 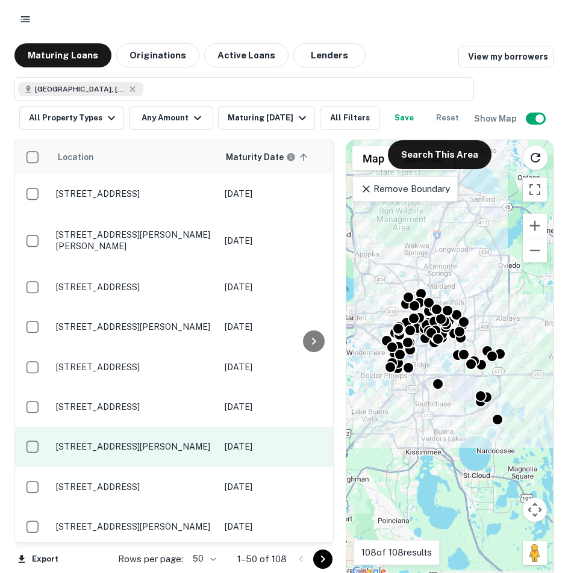 What do you see at coordinates (535, 250) in the screenshot?
I see `button: Zoom out` at bounding box center [535, 250].